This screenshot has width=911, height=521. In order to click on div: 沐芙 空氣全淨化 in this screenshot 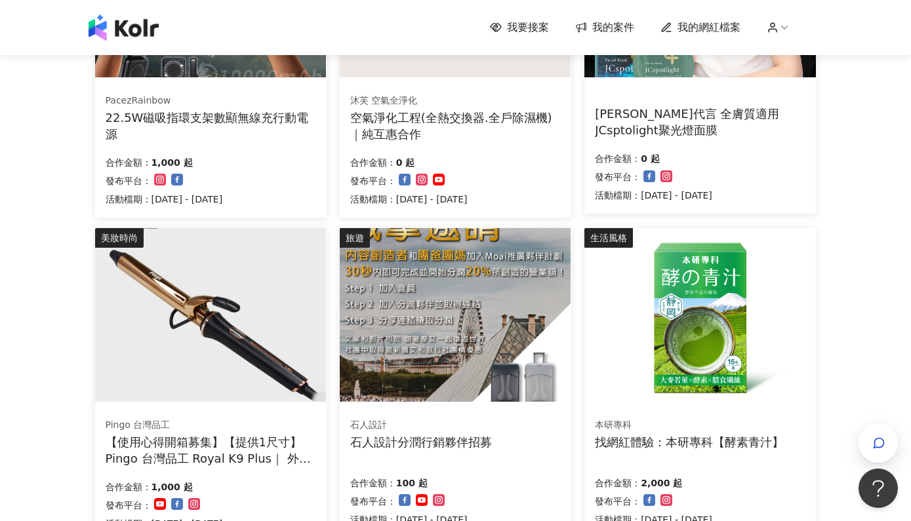, I will do `click(455, 101)`.